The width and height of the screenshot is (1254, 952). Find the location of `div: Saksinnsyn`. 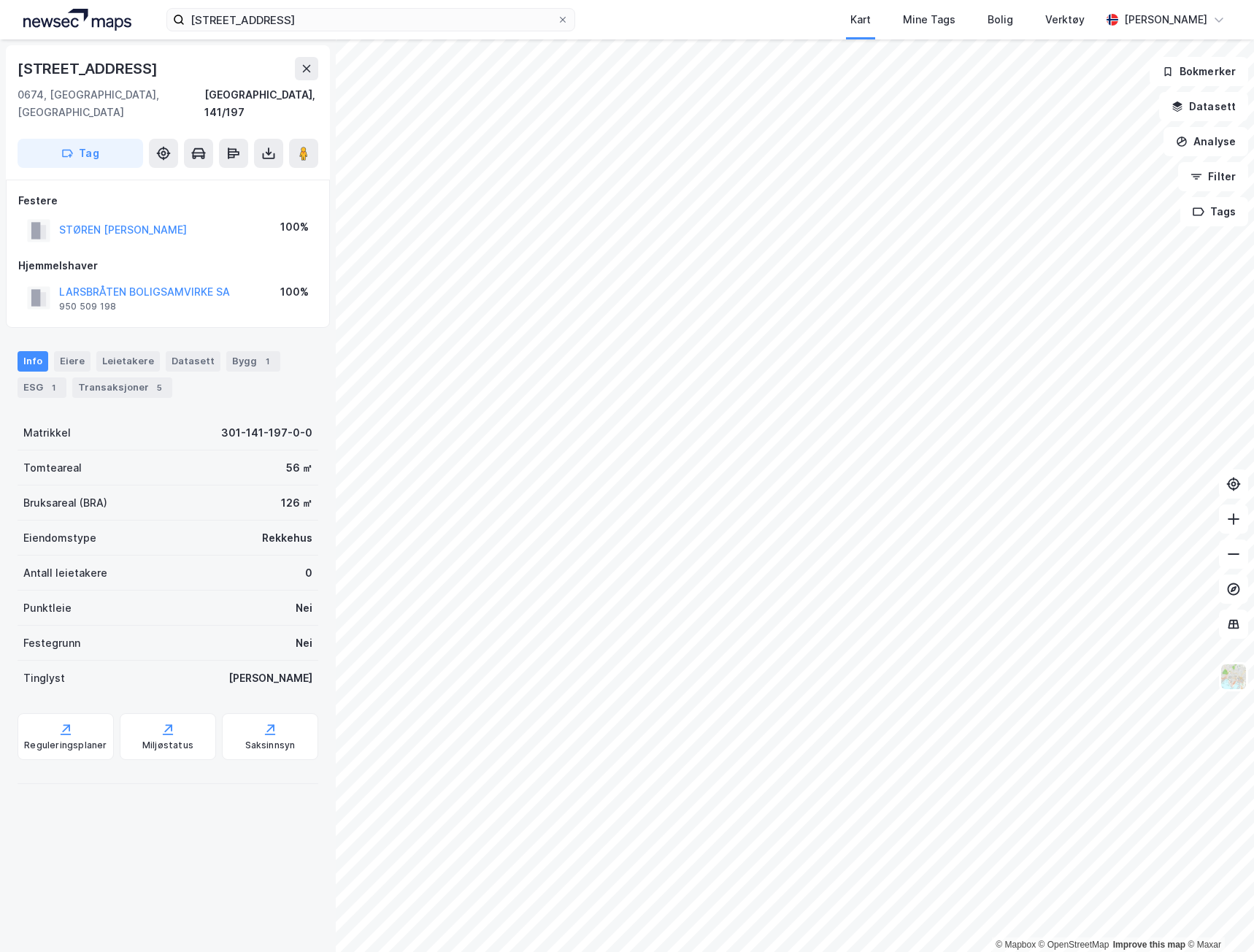

div: Saksinnsyn is located at coordinates (270, 745).